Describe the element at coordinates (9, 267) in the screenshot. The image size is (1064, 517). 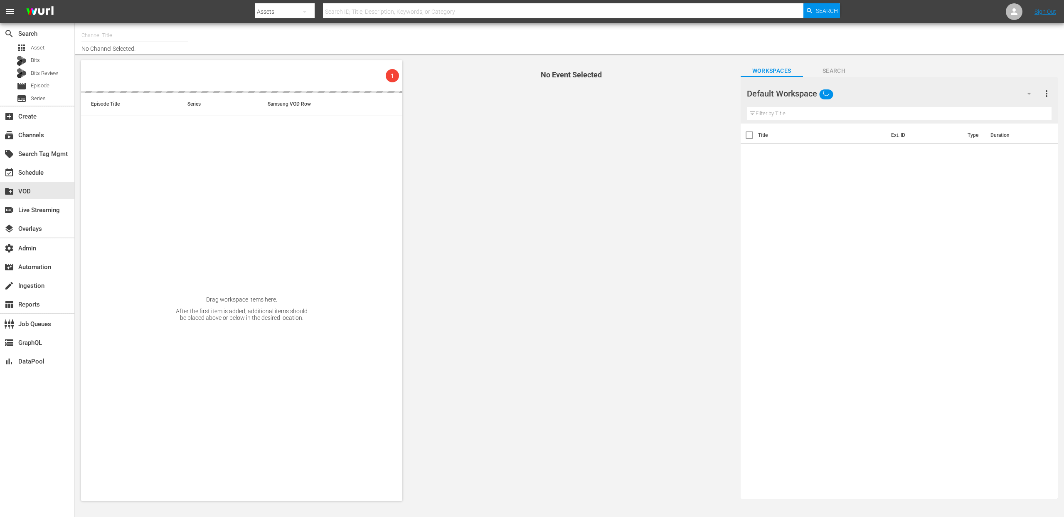
I see `span: Automation` at that location.